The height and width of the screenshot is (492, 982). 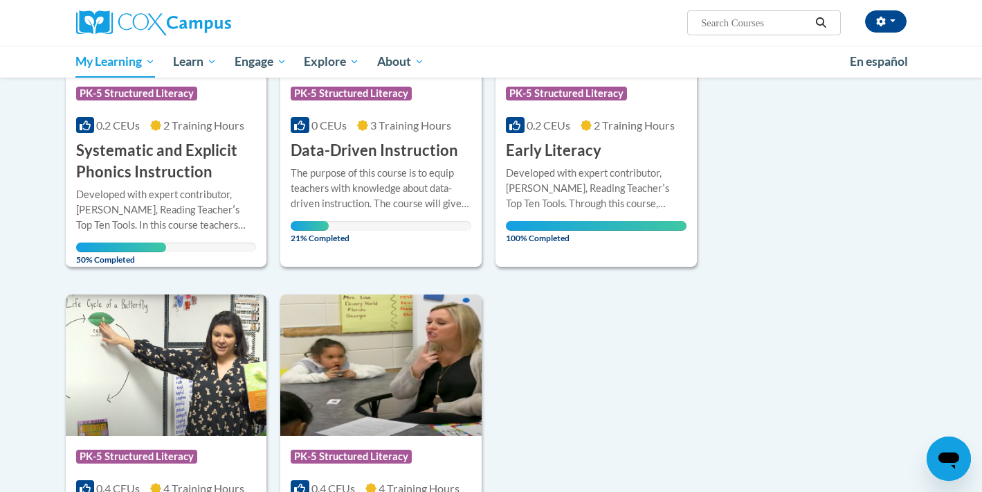 What do you see at coordinates (116, 62) in the screenshot?
I see `a: My Learning` at bounding box center [116, 62].